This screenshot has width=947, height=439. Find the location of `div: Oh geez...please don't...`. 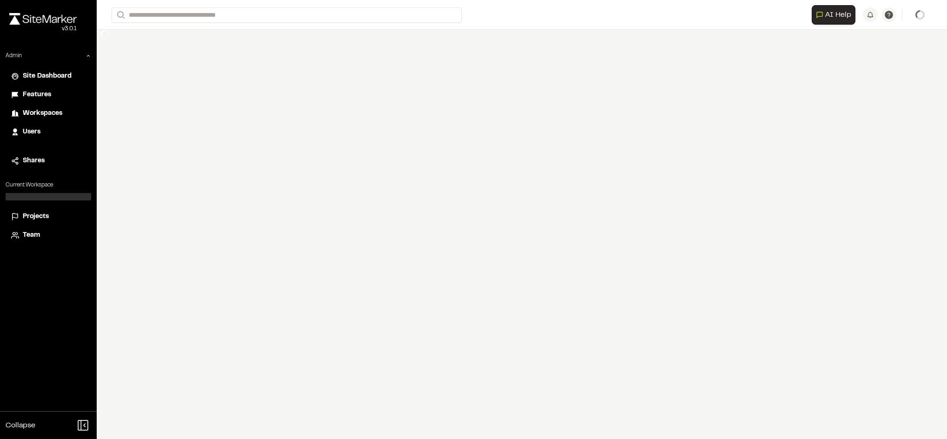

div: Oh geez...please don't... is located at coordinates (43, 29).